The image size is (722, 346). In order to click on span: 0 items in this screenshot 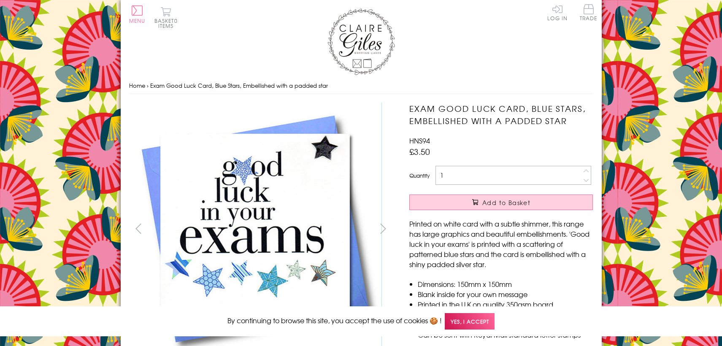, I will do `click(168, 23)`.